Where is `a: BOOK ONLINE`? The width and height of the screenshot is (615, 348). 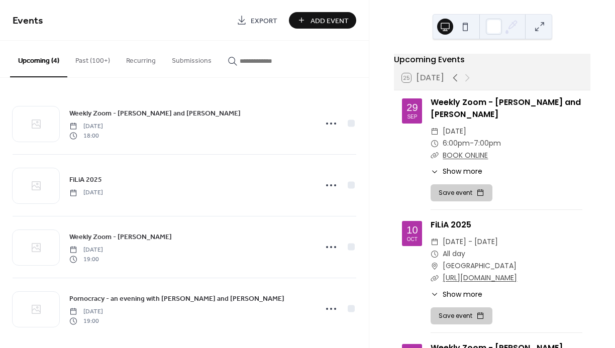
a: BOOK ONLINE is located at coordinates (466, 155).